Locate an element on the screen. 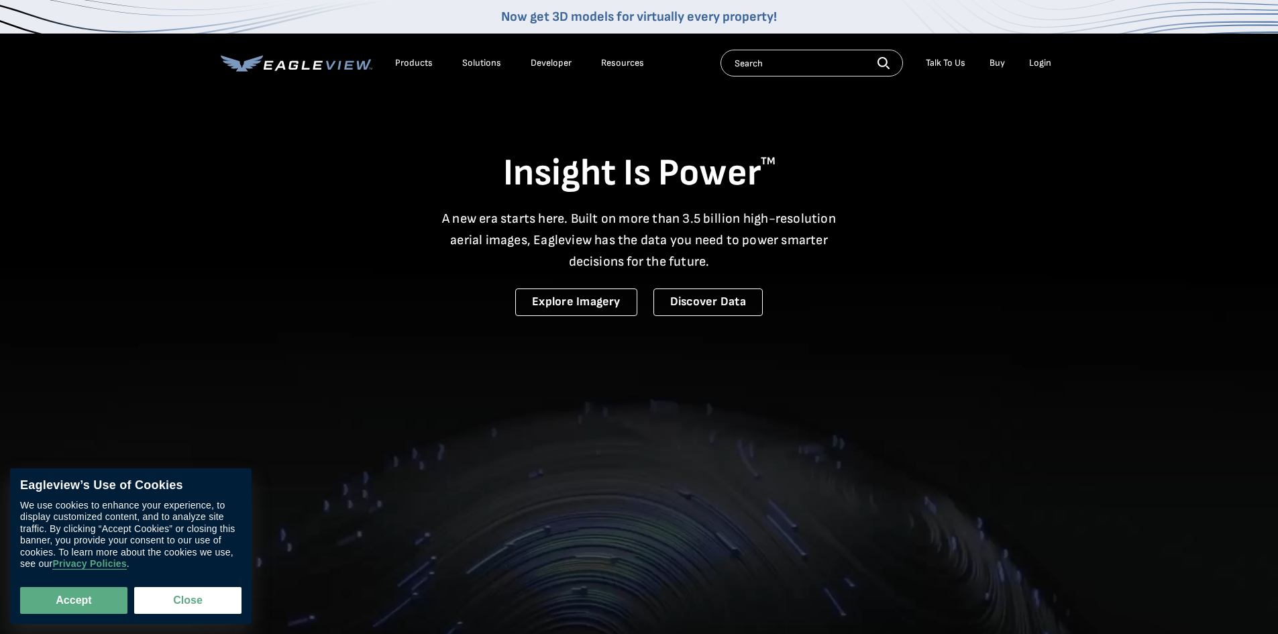 Image resolution: width=1278 pixels, height=634 pixels. a: Developer is located at coordinates (551, 63).